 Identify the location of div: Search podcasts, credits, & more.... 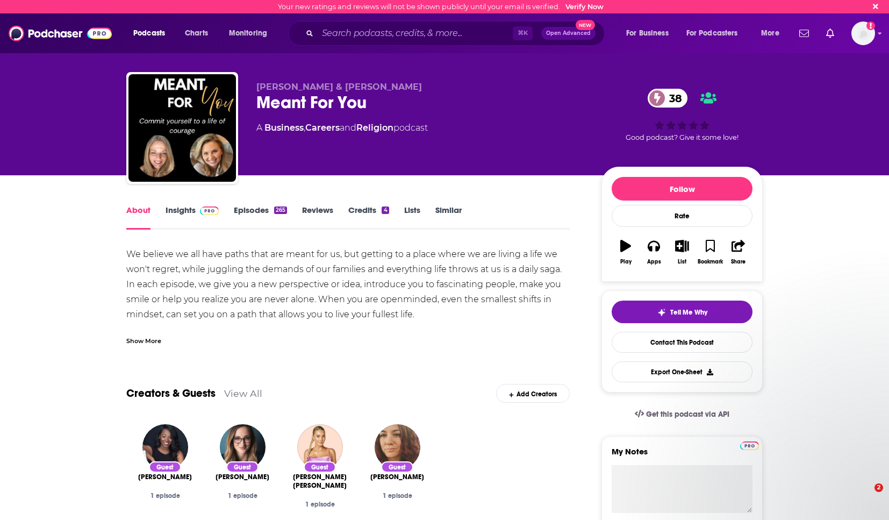
(456, 33).